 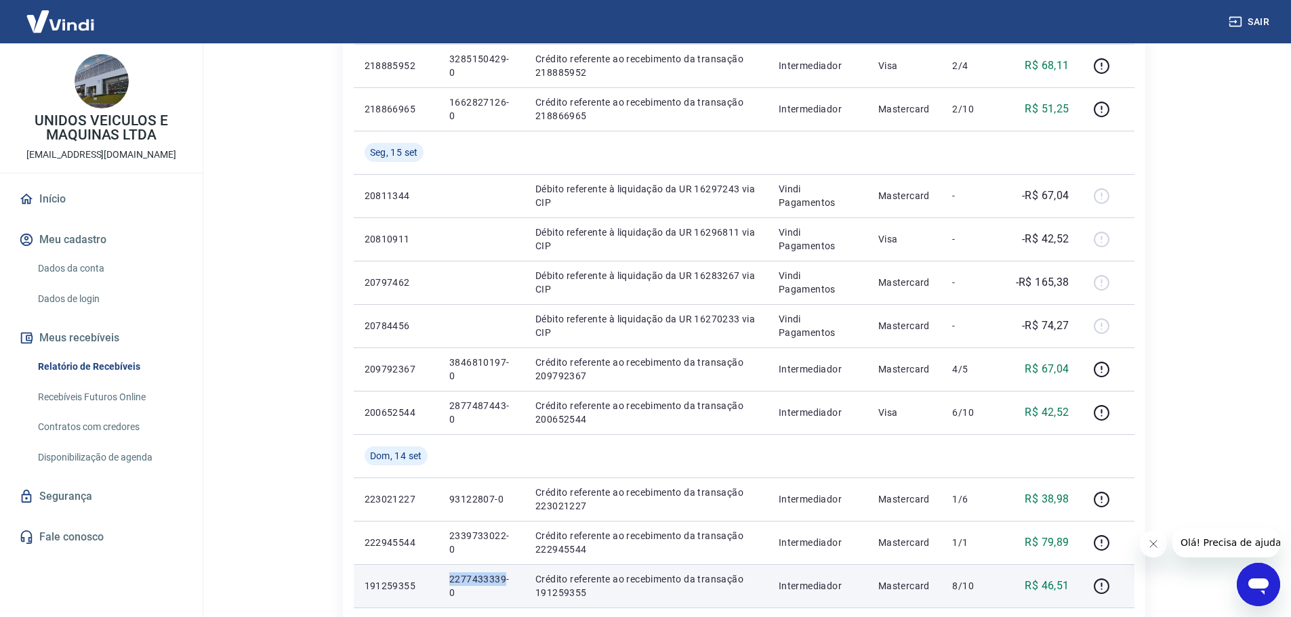 I want to click on p: 218885952, so click(x=396, y=66).